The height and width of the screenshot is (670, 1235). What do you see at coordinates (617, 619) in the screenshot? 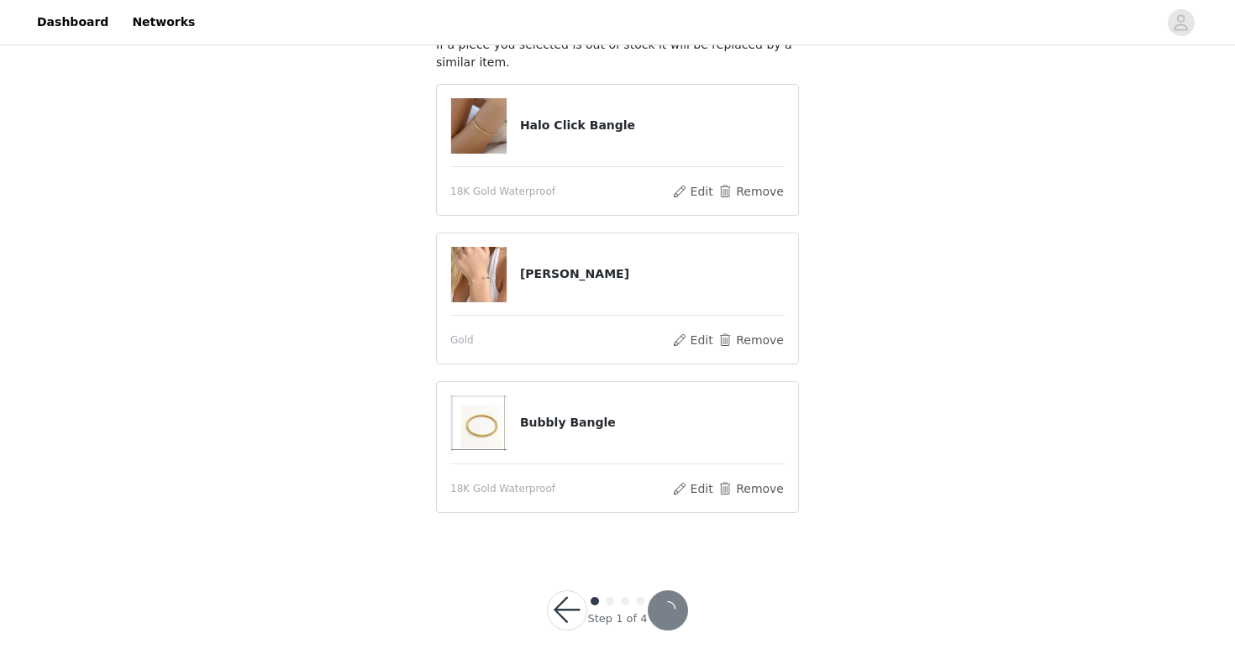
I see `div: Step 1 of 4` at bounding box center [617, 619].